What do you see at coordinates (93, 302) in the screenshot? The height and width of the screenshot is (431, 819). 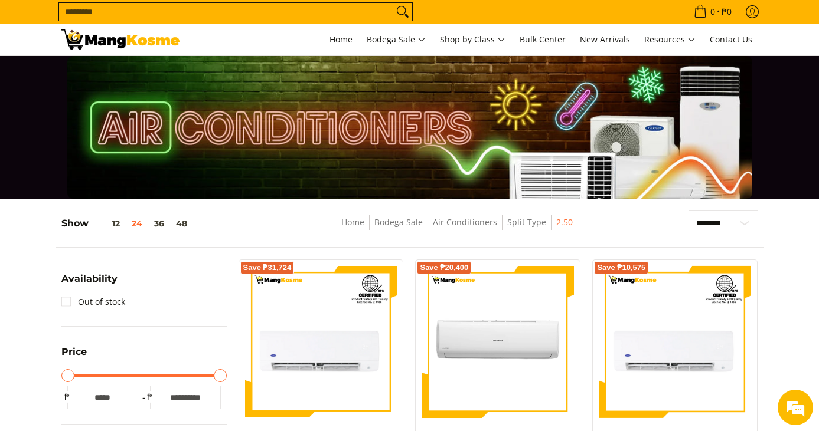 I see `a: Out of stock` at bounding box center [93, 302].